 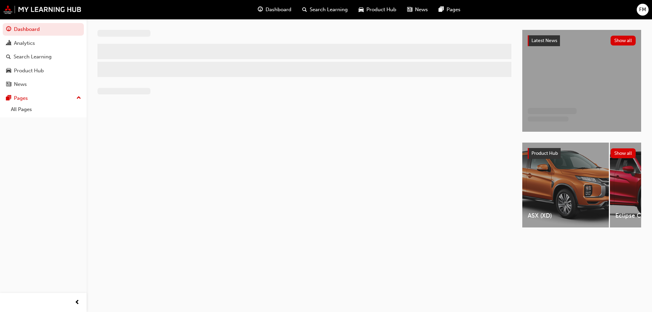 I want to click on a: search-iconSearch Learning, so click(x=325, y=10).